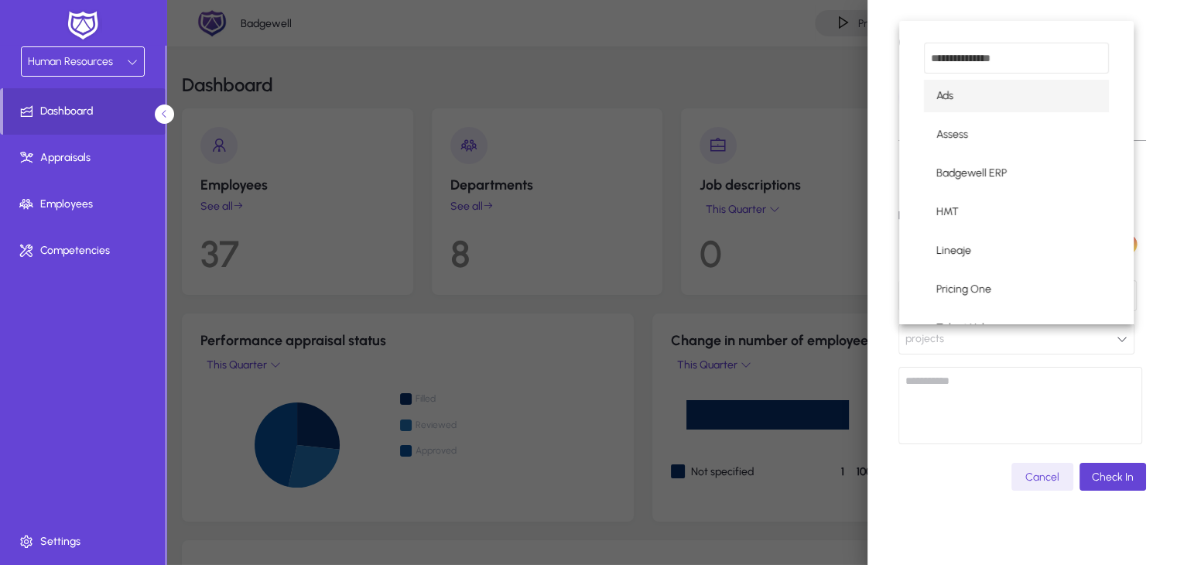 Image resolution: width=1177 pixels, height=565 pixels. Describe the element at coordinates (945, 96) in the screenshot. I see `span: Ads` at that location.